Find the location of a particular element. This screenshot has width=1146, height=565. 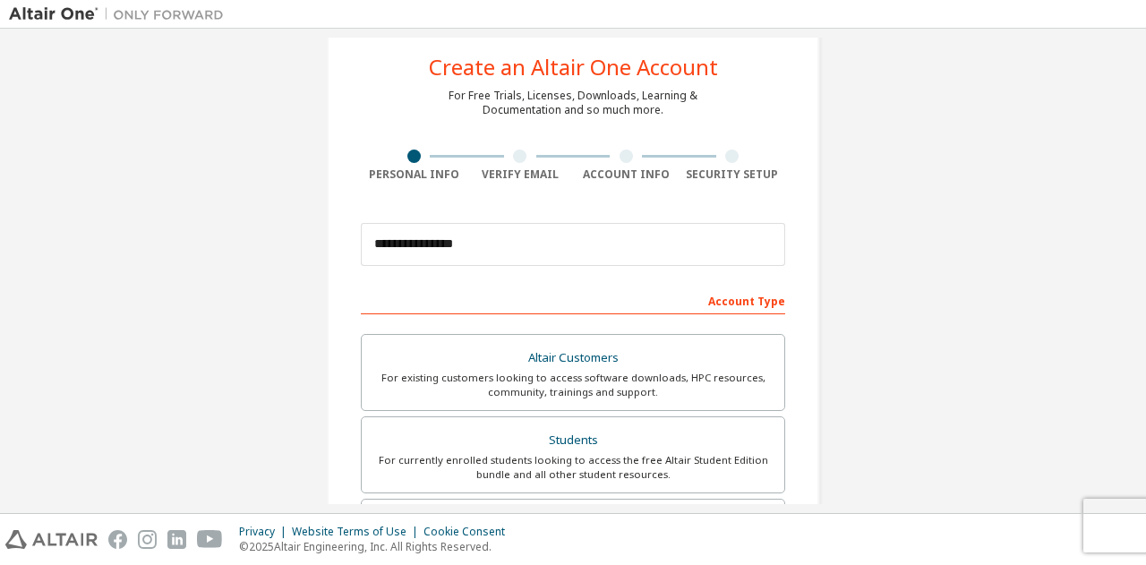

img: instagram.svg is located at coordinates (147, 539).